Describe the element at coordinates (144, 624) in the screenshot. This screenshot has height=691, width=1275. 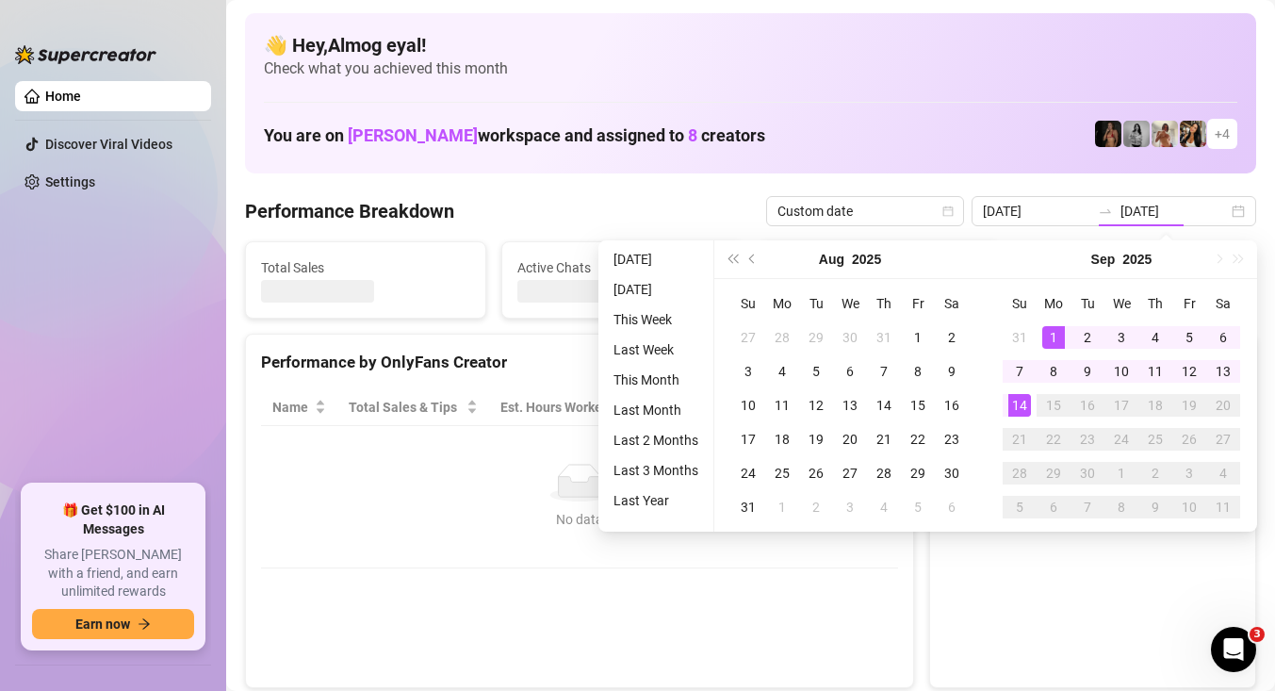
I see `span: arrow-right` at that location.